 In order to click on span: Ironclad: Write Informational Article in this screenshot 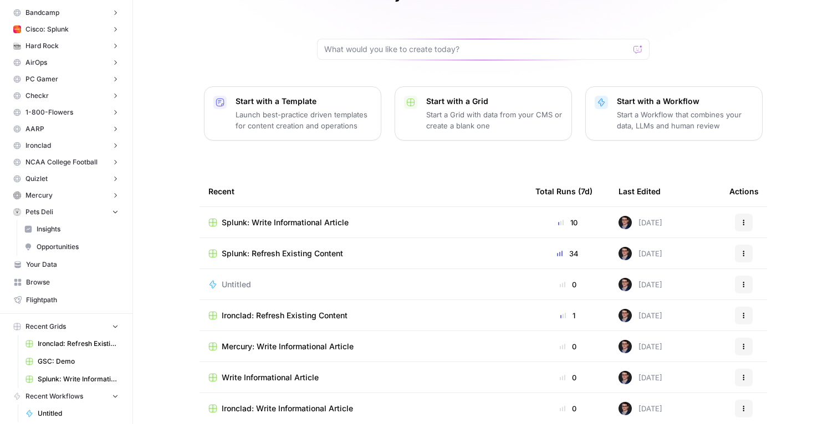, I will do `click(287, 409)`.